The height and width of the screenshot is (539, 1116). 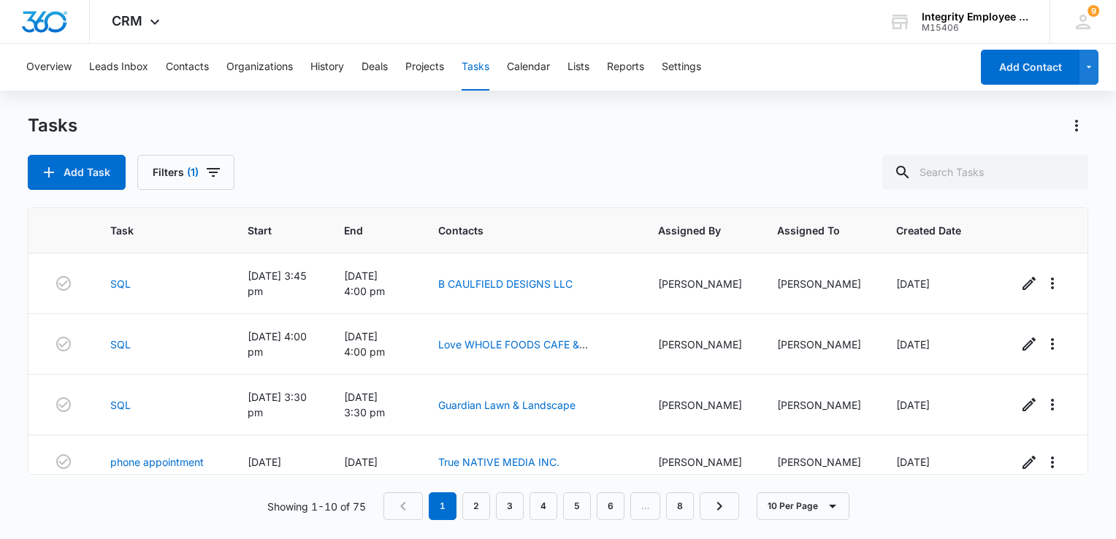 What do you see at coordinates (1030, 67) in the screenshot?
I see `button: Add Contact` at bounding box center [1030, 67].